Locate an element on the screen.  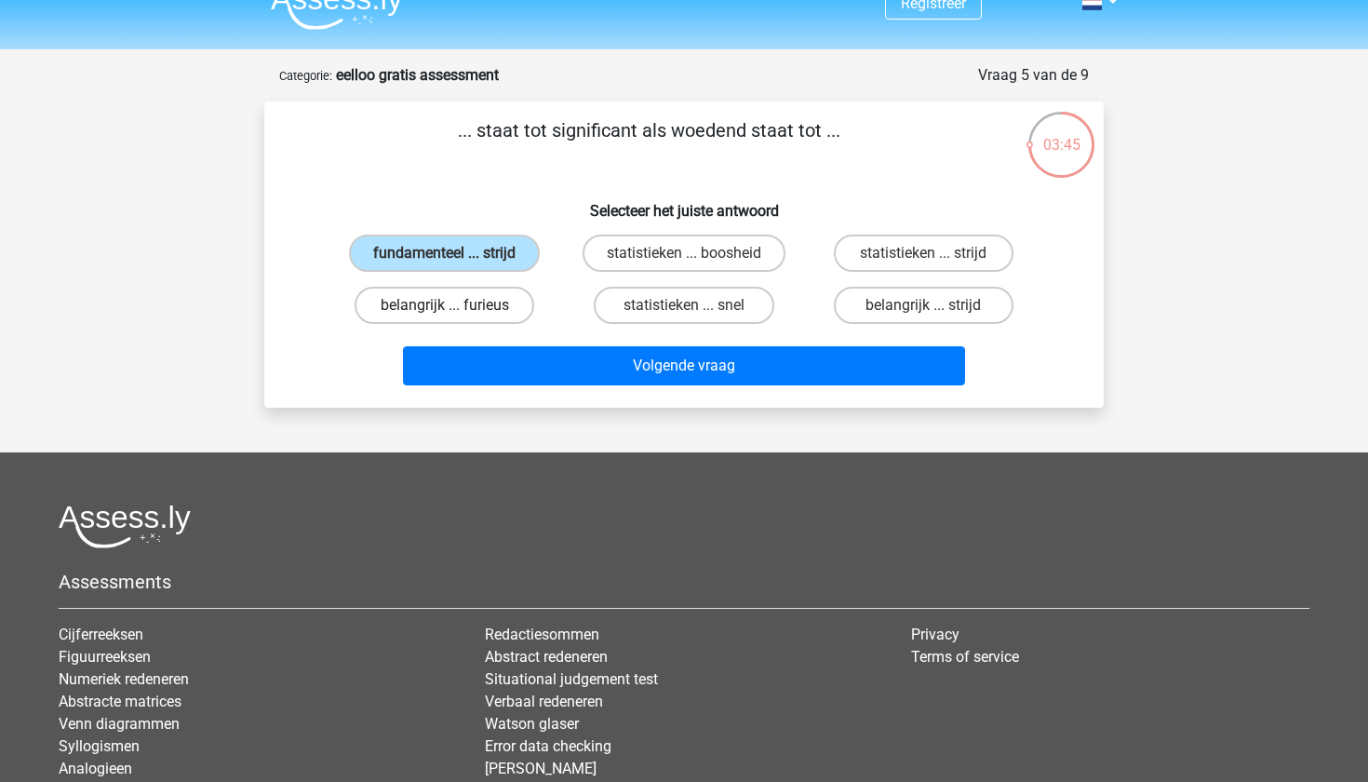
a: Error data checking is located at coordinates (548, 745).